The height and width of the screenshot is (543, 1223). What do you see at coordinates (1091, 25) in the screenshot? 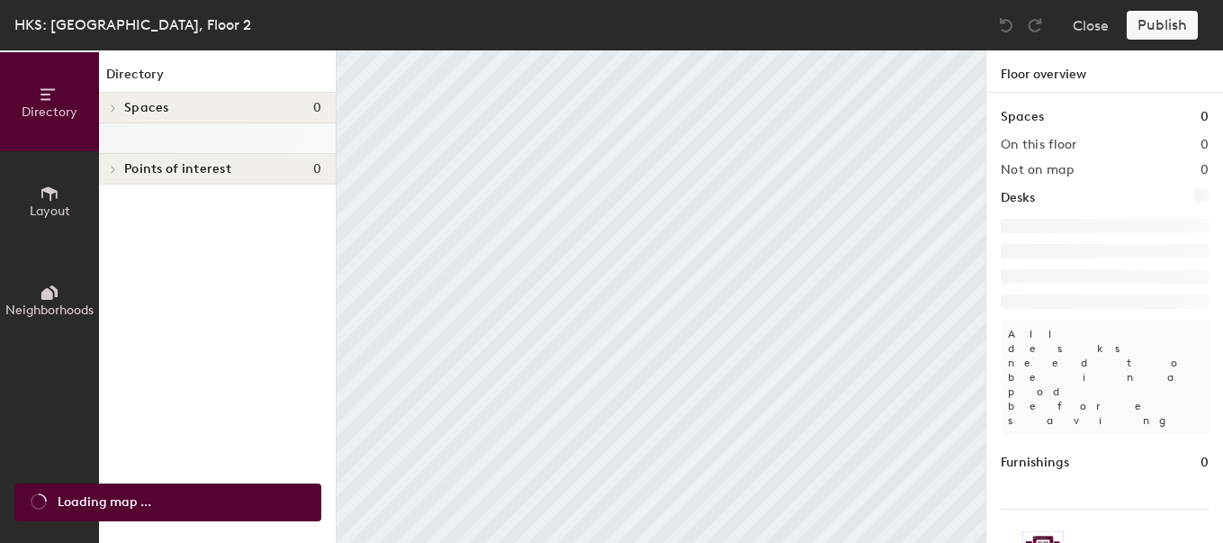
I see `button: Close` at bounding box center [1091, 25].